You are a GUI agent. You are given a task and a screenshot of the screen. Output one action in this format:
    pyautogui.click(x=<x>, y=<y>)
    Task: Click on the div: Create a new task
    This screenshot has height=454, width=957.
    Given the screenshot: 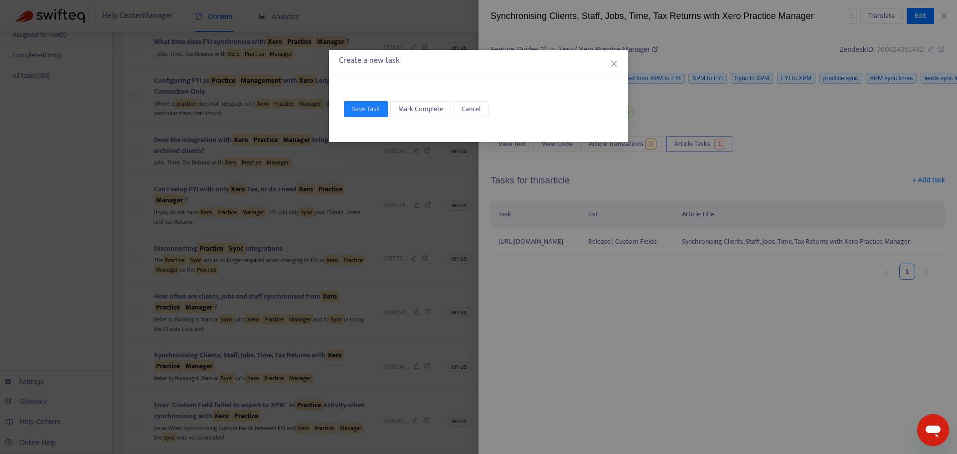 What is the action you would take?
    pyautogui.click(x=479, y=61)
    